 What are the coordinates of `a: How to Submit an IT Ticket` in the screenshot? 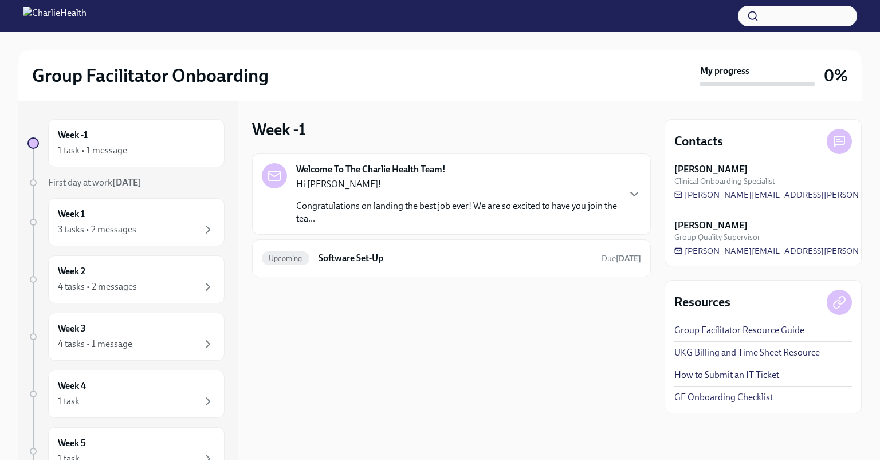 It's located at (727, 375).